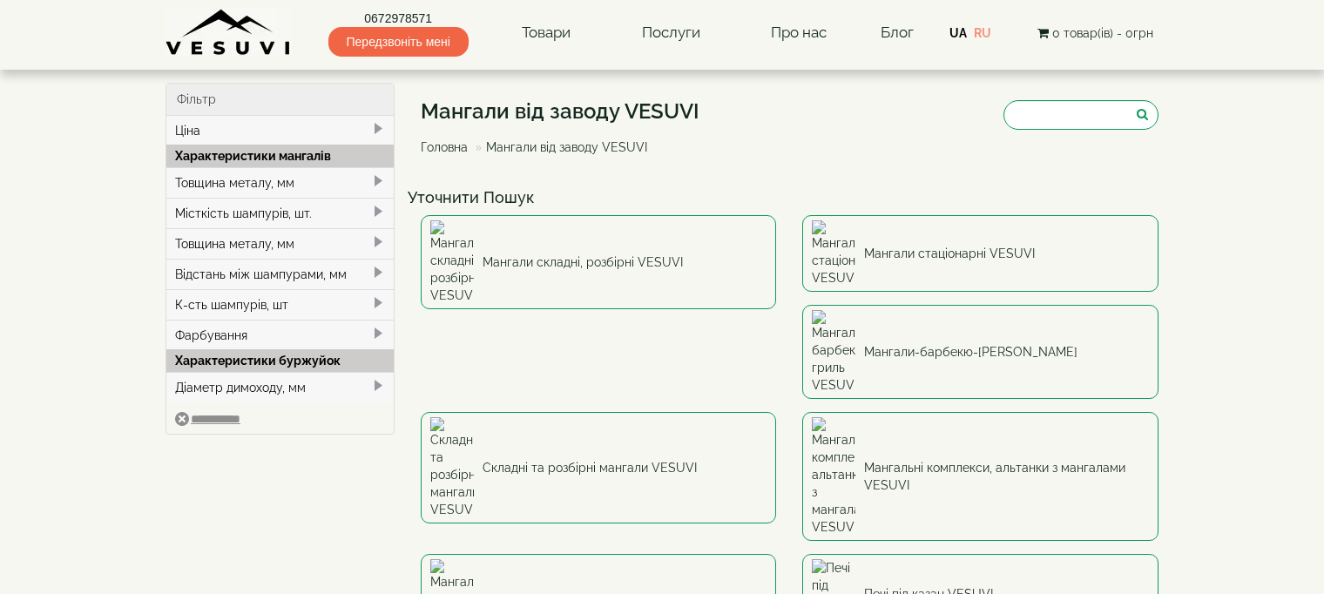 Image resolution: width=1324 pixels, height=594 pixels. Describe the element at coordinates (398, 18) in the screenshot. I see `a: 0672978571` at that location.